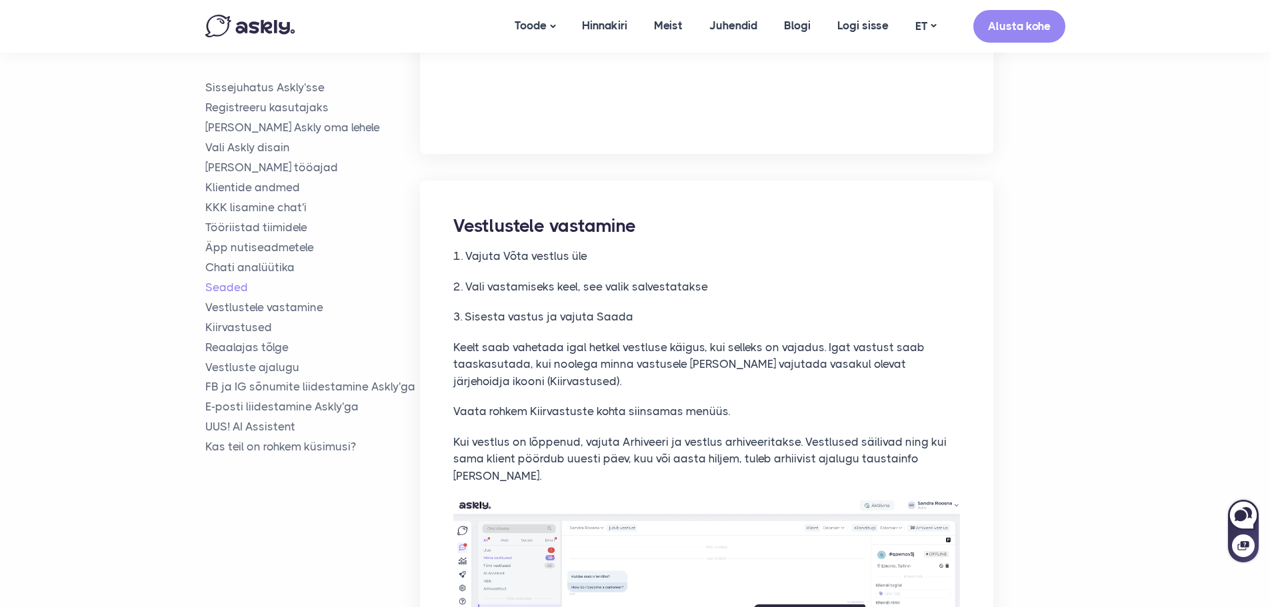 The width and height of the screenshot is (1270, 607). Describe the element at coordinates (313, 427) in the screenshot. I see `a: UUS! AI Assistent` at that location.